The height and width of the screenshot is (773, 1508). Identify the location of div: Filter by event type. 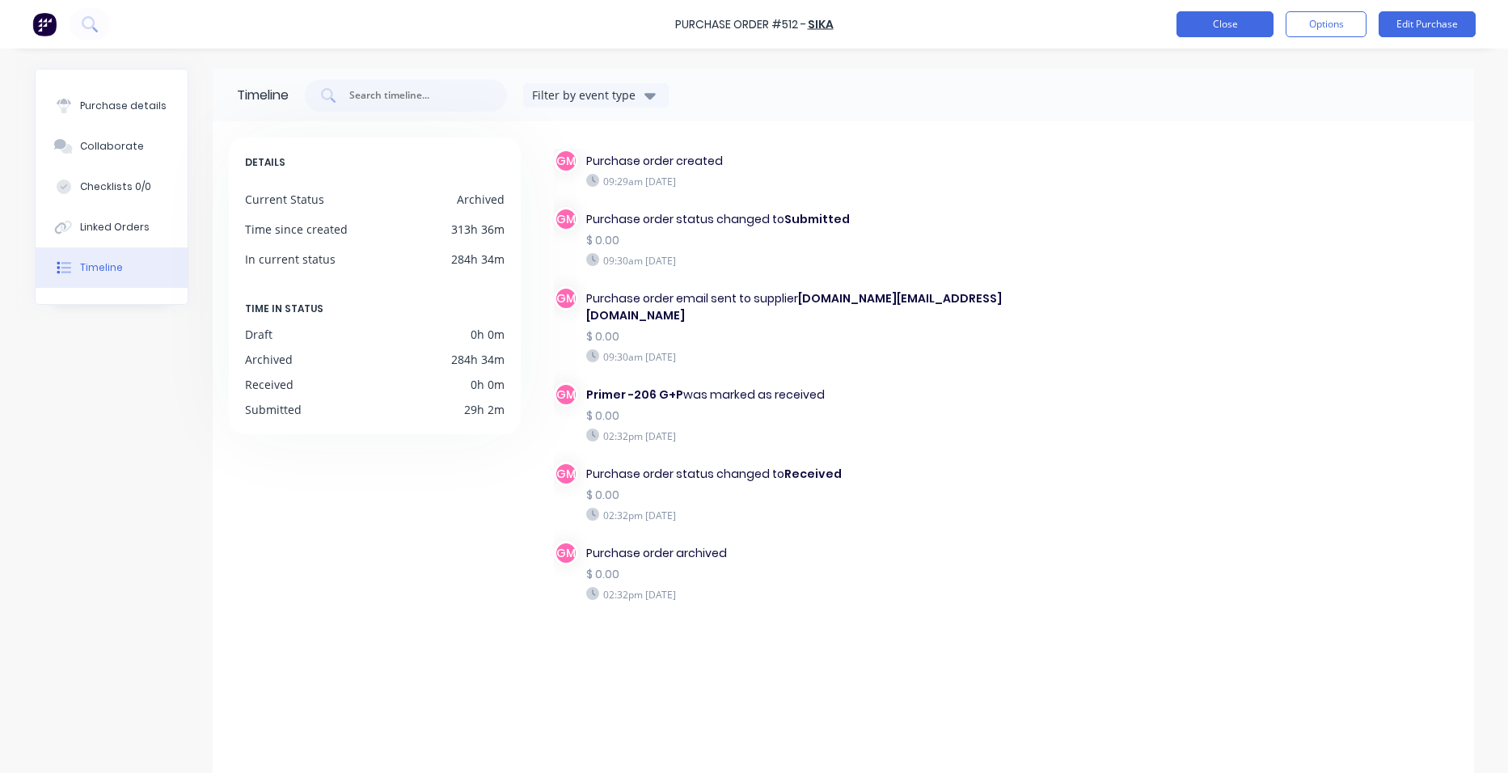
(586, 95).